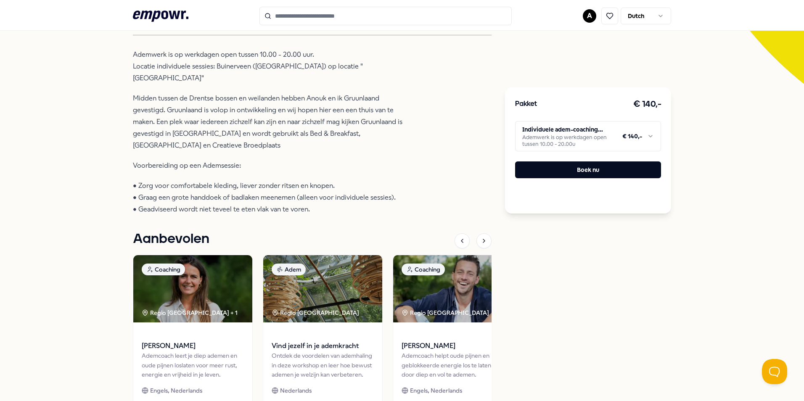 This screenshot has width=804, height=401. Describe the element at coordinates (269, 66) in the screenshot. I see `p: Ademwerk is op werkdagen open tussen 10.00 - 20.00 uur. Locatie individuele sessies: Buinerveen (...` at that location.